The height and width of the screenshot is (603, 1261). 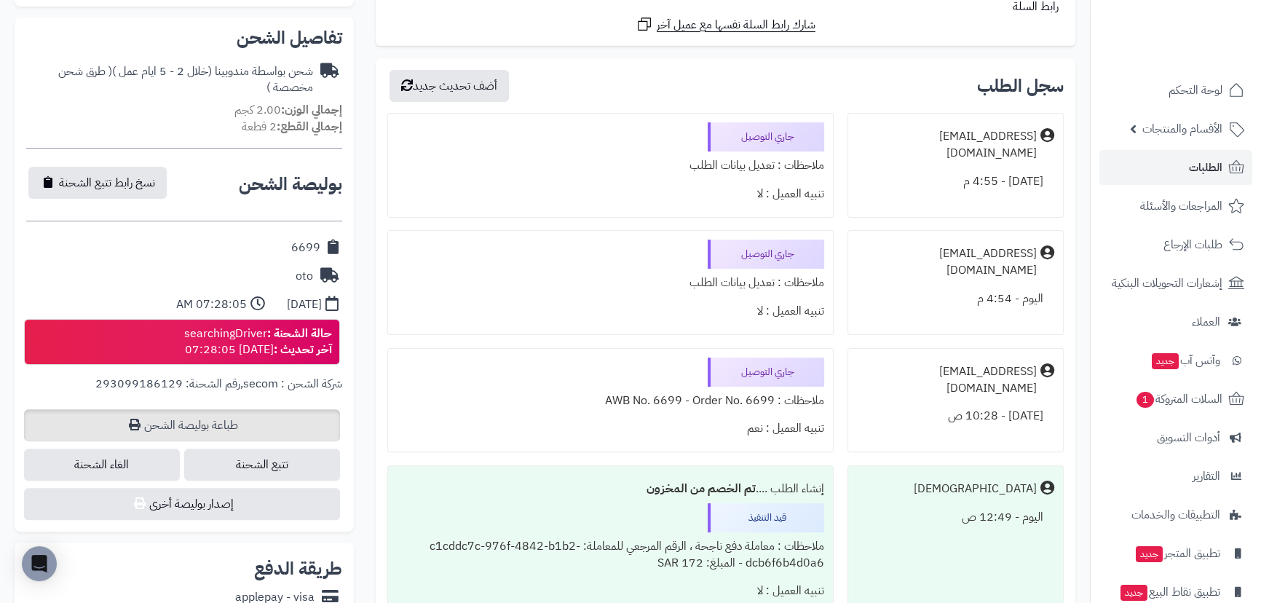 I want to click on span: العملاء, so click(x=1205, y=322).